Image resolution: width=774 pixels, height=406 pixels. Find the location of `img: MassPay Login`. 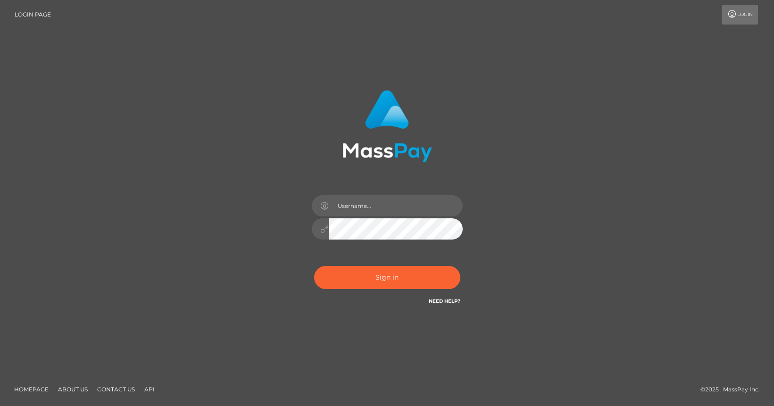

img: MassPay Login is located at coordinates (387, 126).